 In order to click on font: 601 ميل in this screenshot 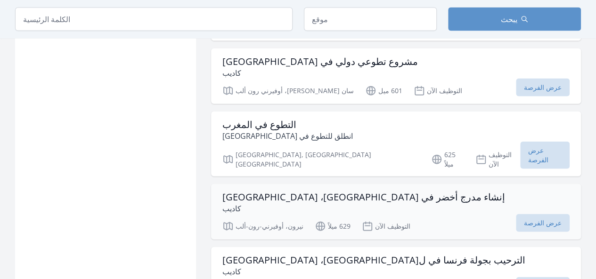, I will do `click(390, 90)`.